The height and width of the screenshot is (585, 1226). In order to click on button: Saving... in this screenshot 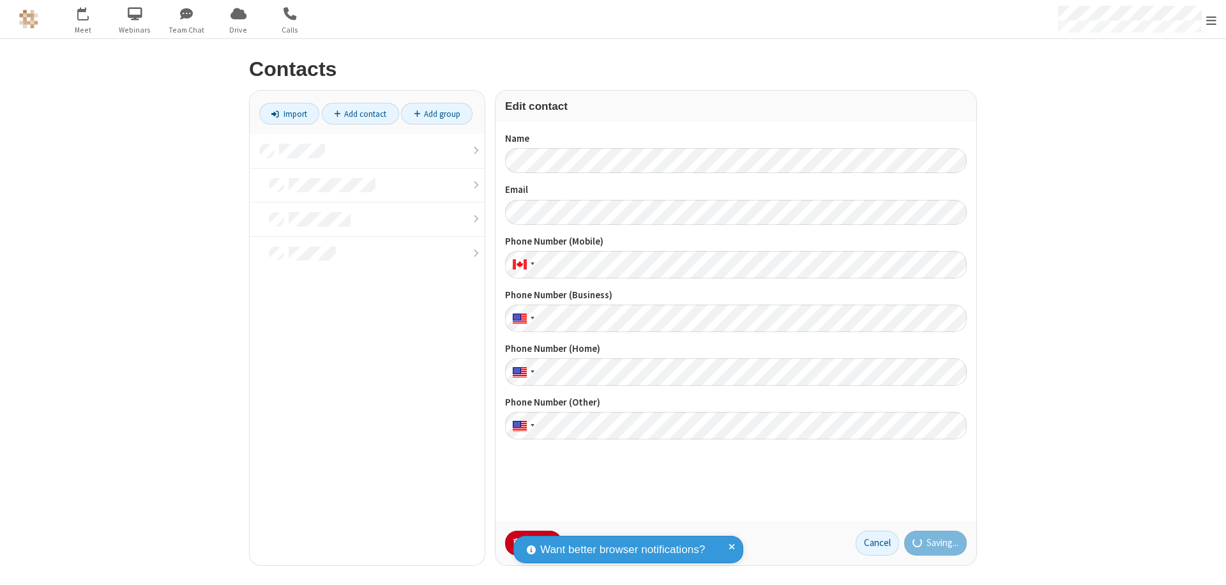, I will do `click(935, 543)`.